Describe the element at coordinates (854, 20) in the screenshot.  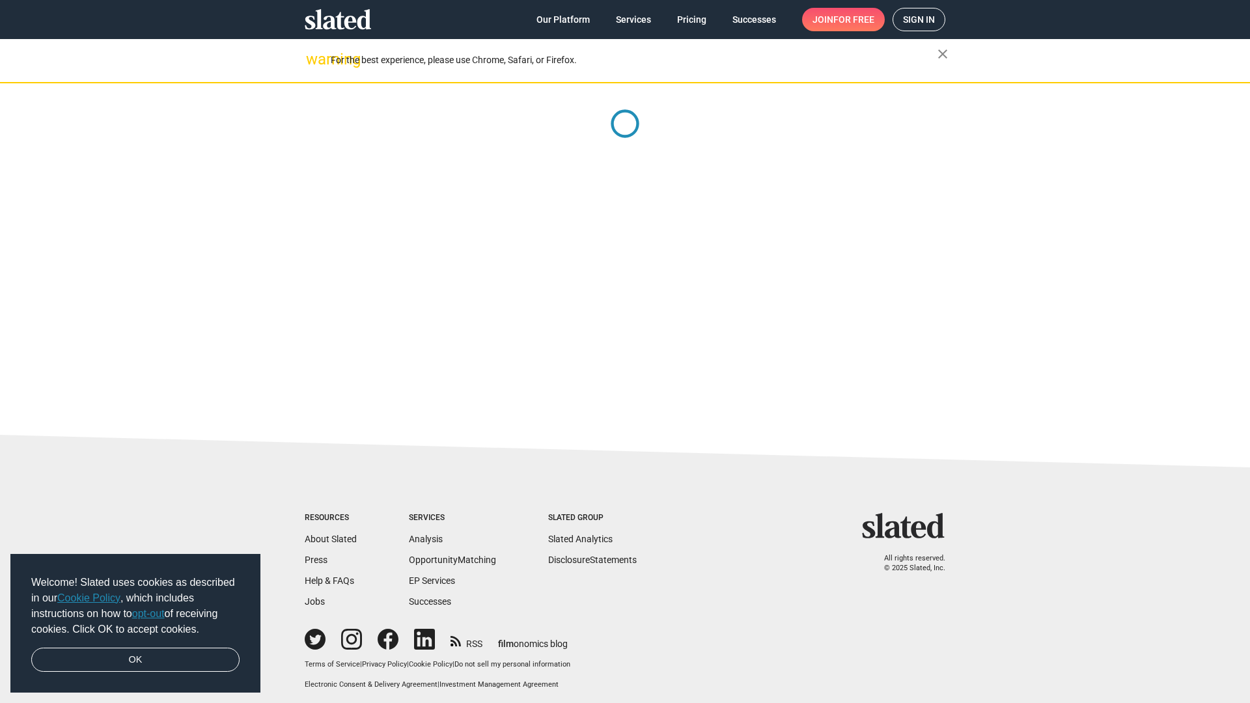
I see `span: for free` at that location.